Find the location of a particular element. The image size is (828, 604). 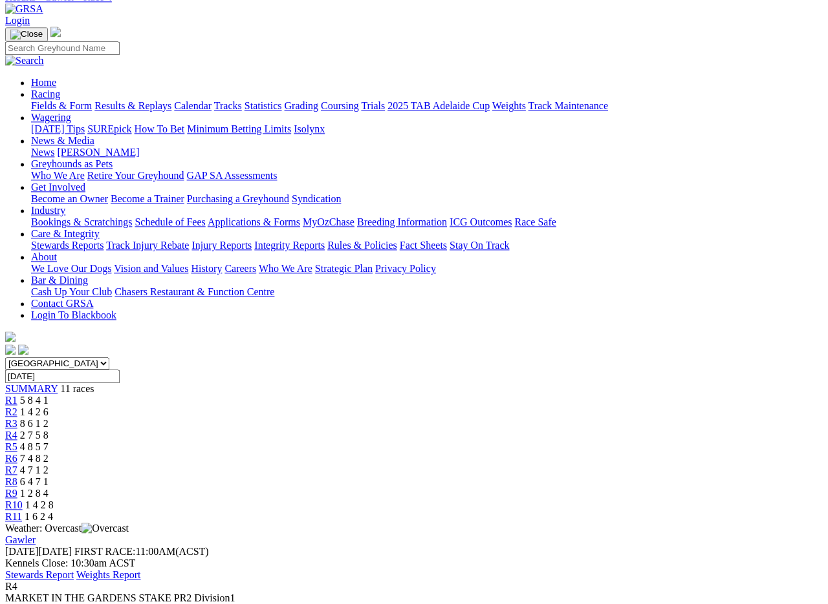

span: R5 is located at coordinates (11, 447).